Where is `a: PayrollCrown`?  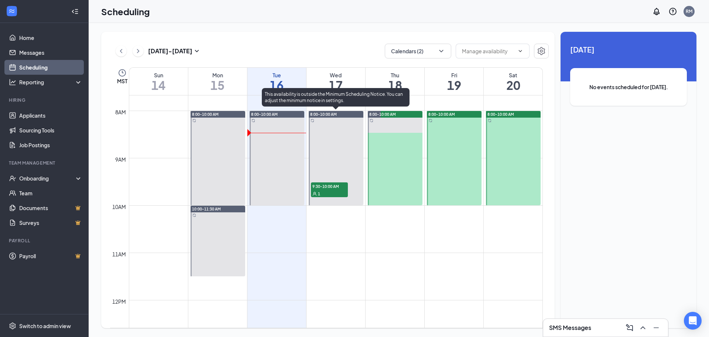 a: PayrollCrown is located at coordinates (51, 256).